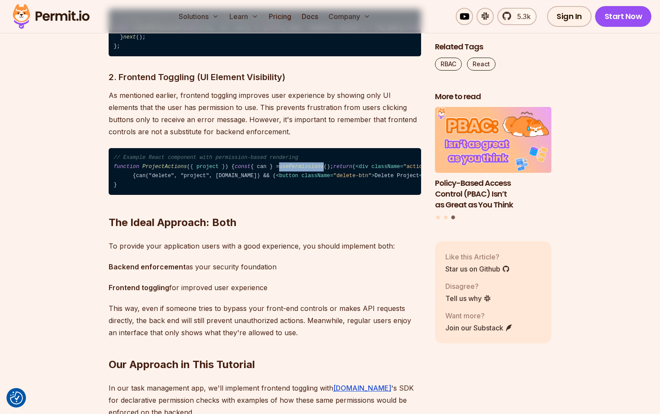  I want to click on h2: Related Tags, so click(493, 47).